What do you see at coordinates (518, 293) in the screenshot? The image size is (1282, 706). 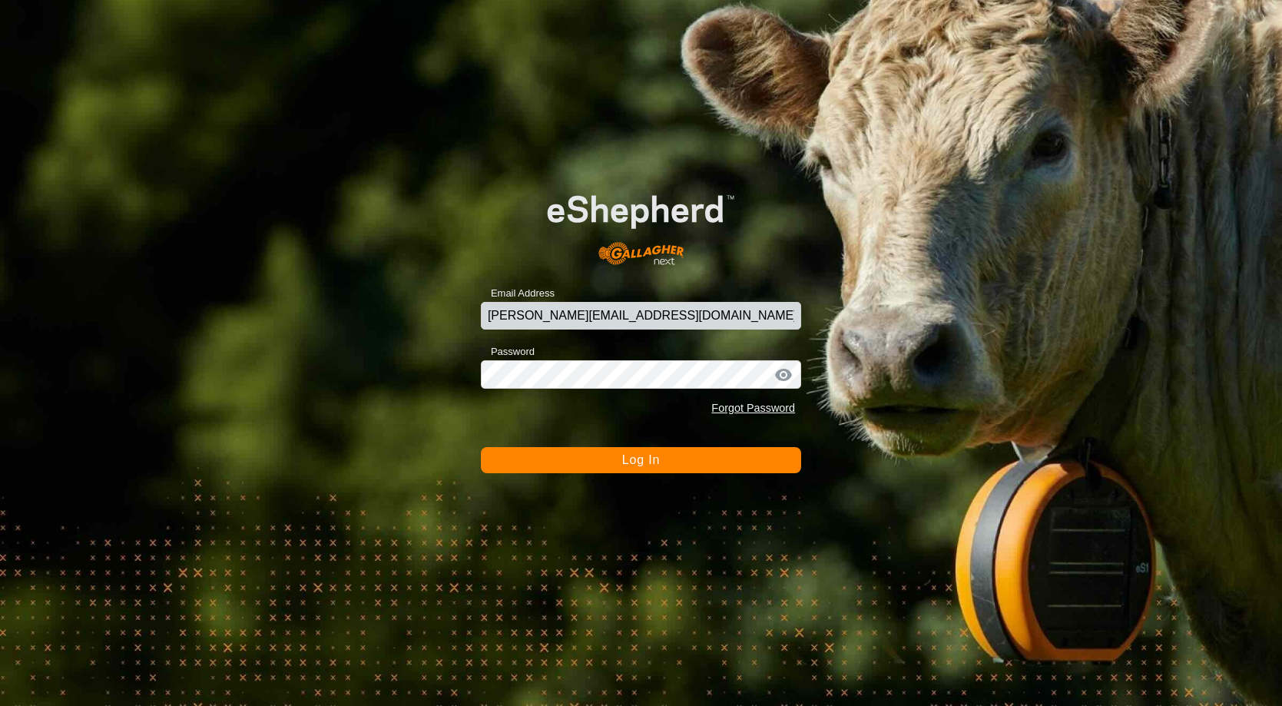 I see `label: Email Address` at bounding box center [518, 293].